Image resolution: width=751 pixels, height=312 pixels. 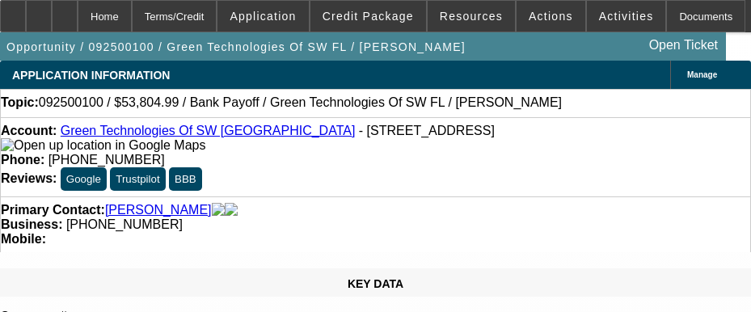 What do you see at coordinates (368, 16) in the screenshot?
I see `span: Credit Package` at bounding box center [368, 16].